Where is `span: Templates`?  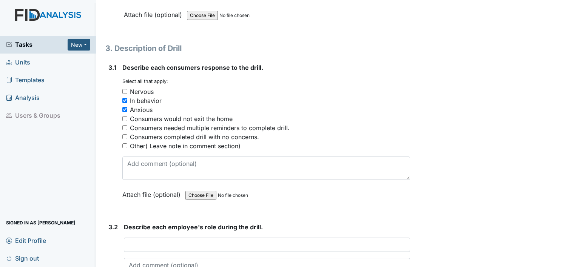
span: Templates is located at coordinates (25, 80).